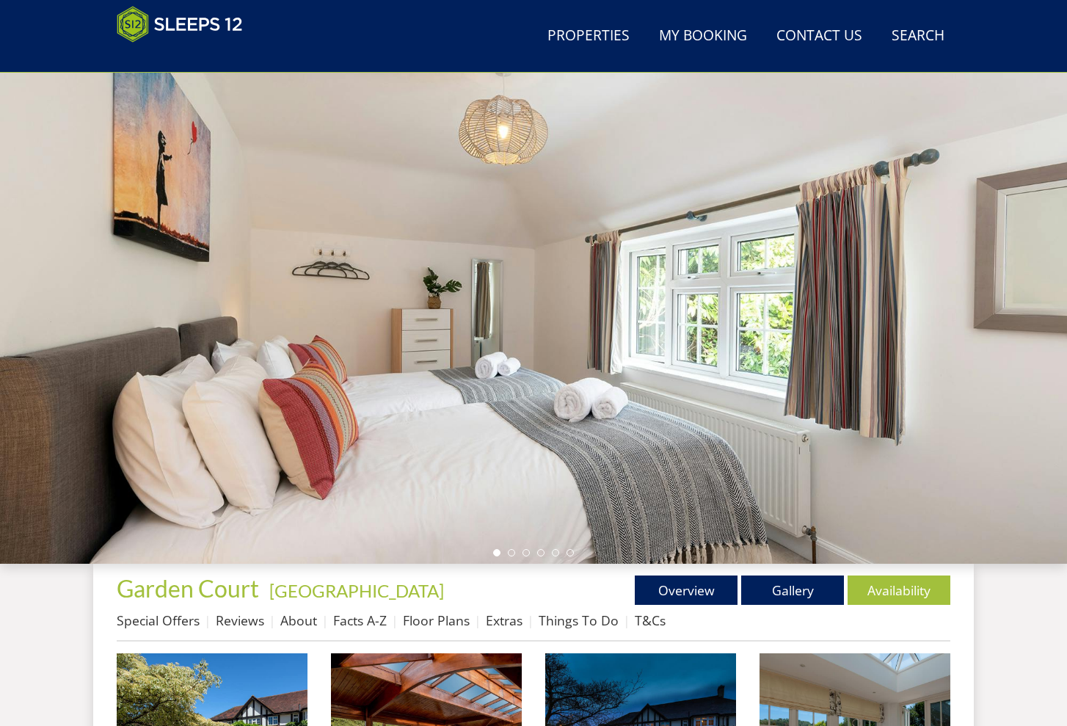 This screenshot has width=1067, height=726. I want to click on span: Garden Court, so click(188, 588).